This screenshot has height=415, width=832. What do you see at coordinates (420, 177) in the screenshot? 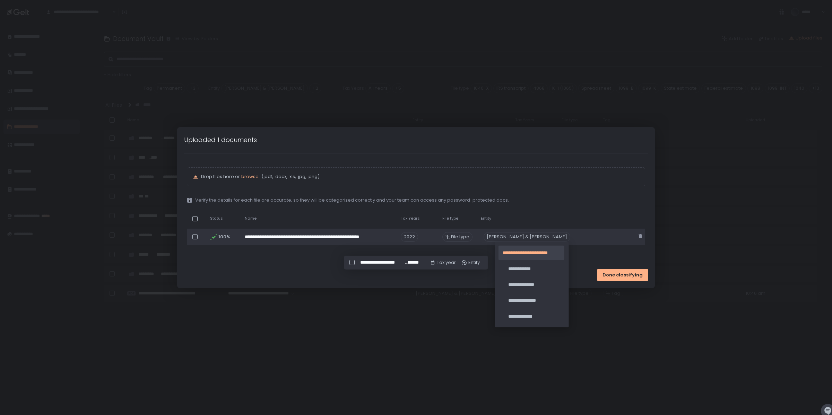
I see `p: Drop files here or` at bounding box center [420, 177].